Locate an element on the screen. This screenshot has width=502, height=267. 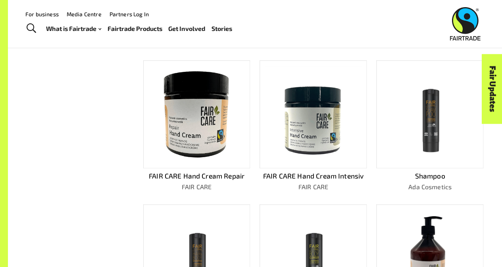
a: What is Fairtrade is located at coordinates (73, 29).